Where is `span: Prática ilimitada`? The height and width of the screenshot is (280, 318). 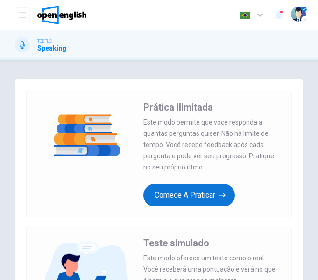 span: Prática ilimitada is located at coordinates (178, 107).